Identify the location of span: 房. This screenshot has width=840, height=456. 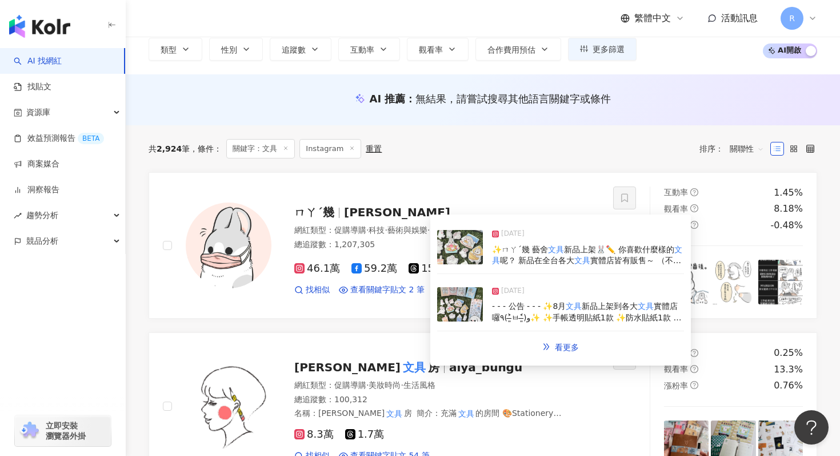
(408, 413).